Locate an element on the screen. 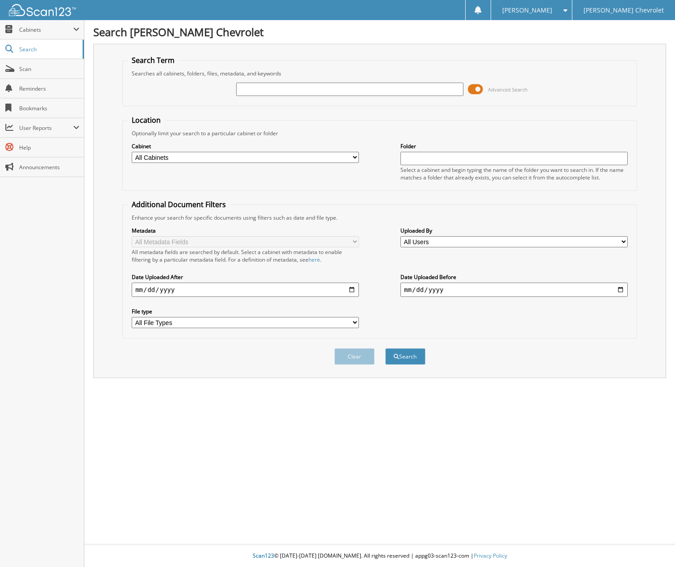 This screenshot has width=675, height=567. label: Date Uploaded After is located at coordinates (245, 277).